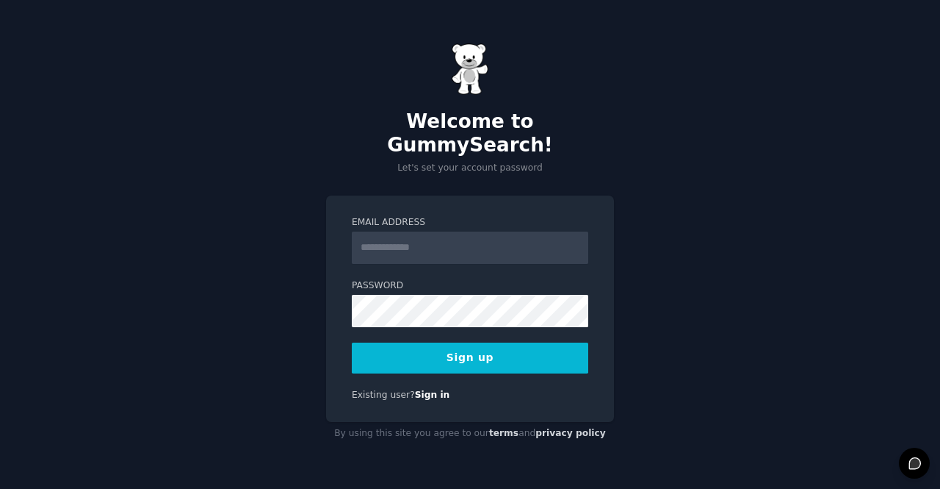 The width and height of the screenshot is (940, 489). I want to click on img: Gummy Bear, so click(470, 69).